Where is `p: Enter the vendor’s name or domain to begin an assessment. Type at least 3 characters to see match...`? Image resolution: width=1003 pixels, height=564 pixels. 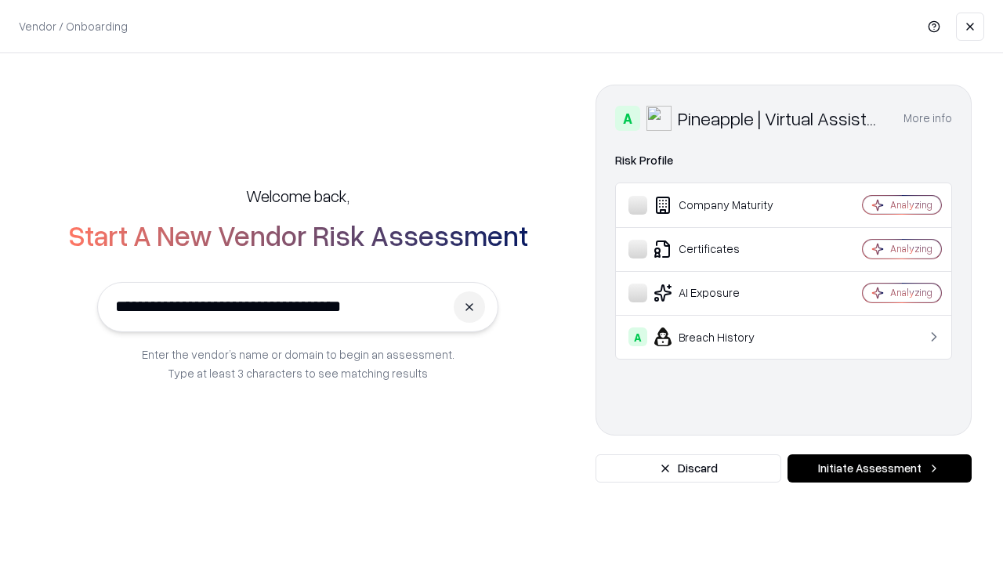
p: Enter the vendor’s name or domain to begin an assessment. Type at least 3 characters to see match... is located at coordinates (298, 363).